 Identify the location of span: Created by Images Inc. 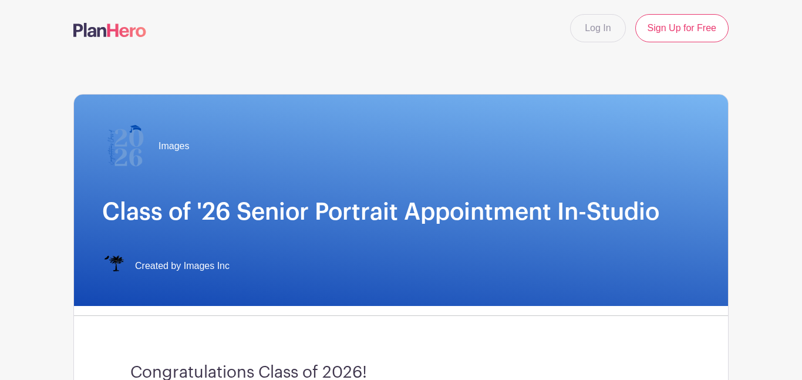
(182, 266).